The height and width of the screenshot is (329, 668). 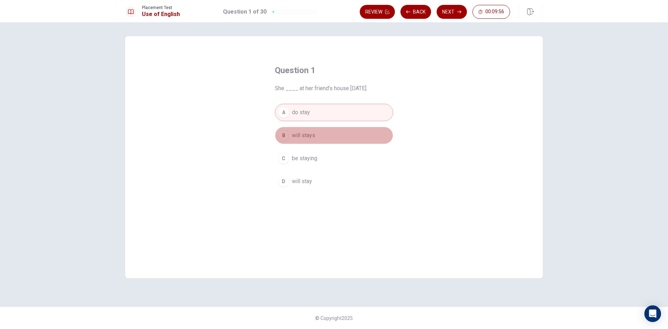 I want to click on span: 00:09:56, so click(x=495, y=12).